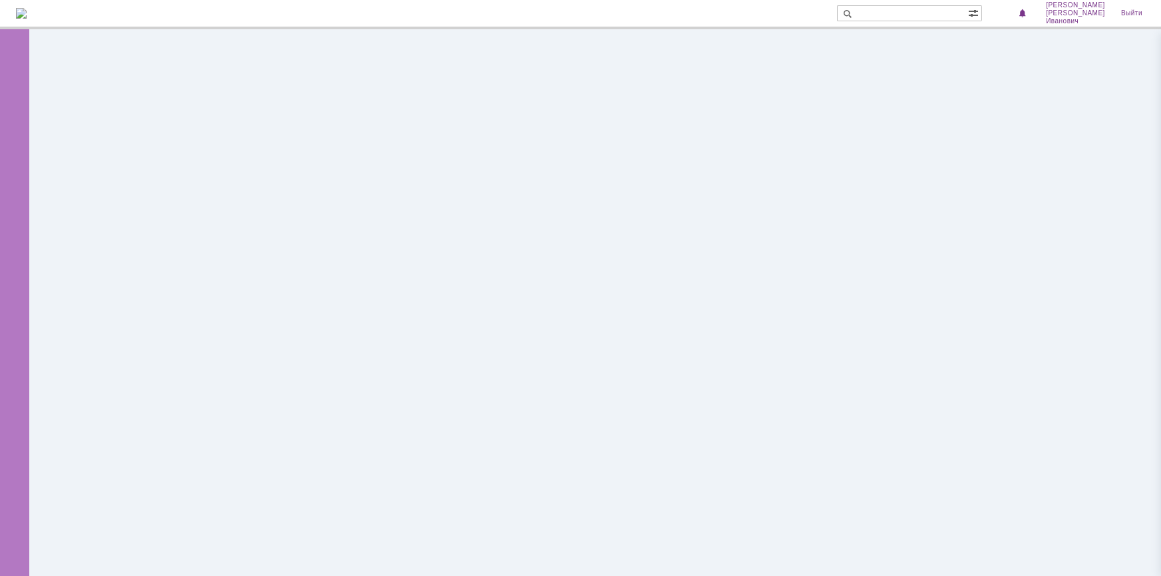 This screenshot has width=1161, height=576. I want to click on a: Перейти на домашнюю страницу, so click(21, 13).